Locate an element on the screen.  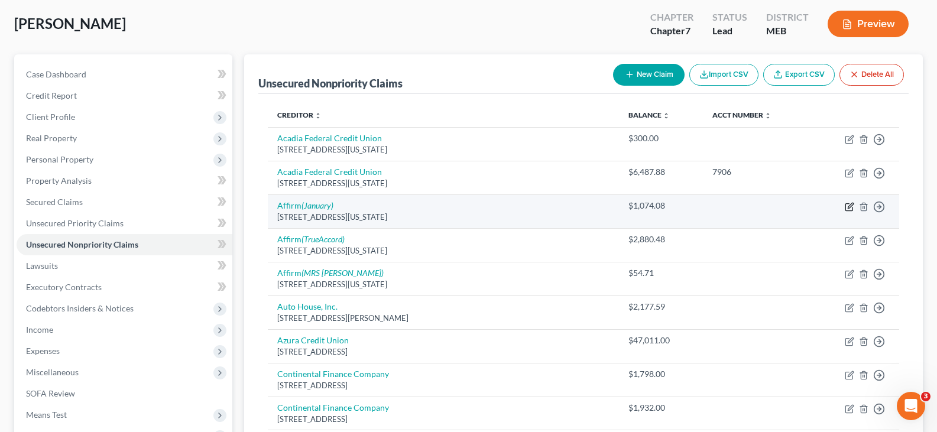
a: Balance unfold_more is located at coordinates (649, 115).